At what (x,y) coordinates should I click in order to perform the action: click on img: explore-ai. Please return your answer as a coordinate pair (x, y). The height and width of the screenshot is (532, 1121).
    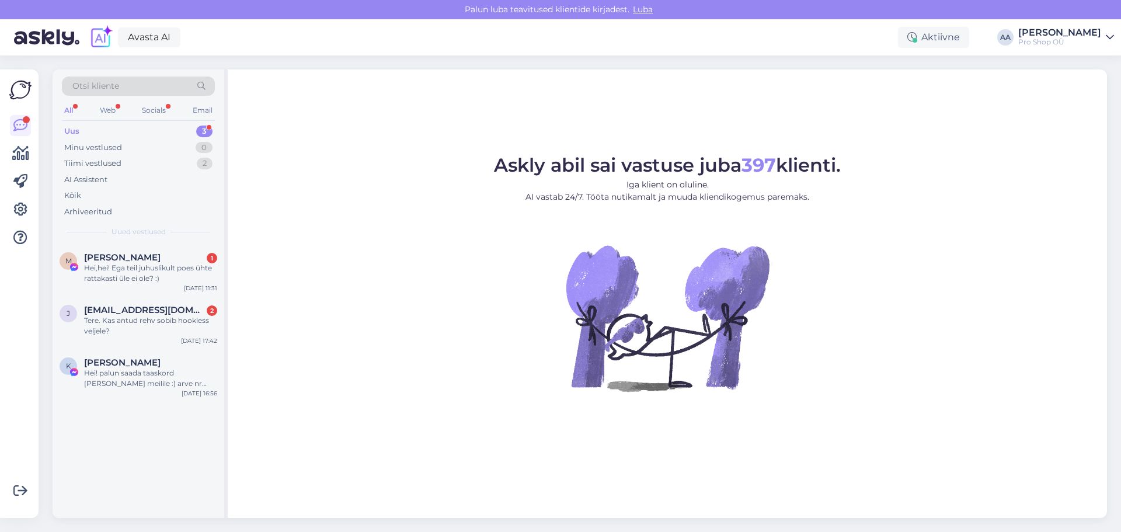
    Looking at the image, I should click on (101, 37).